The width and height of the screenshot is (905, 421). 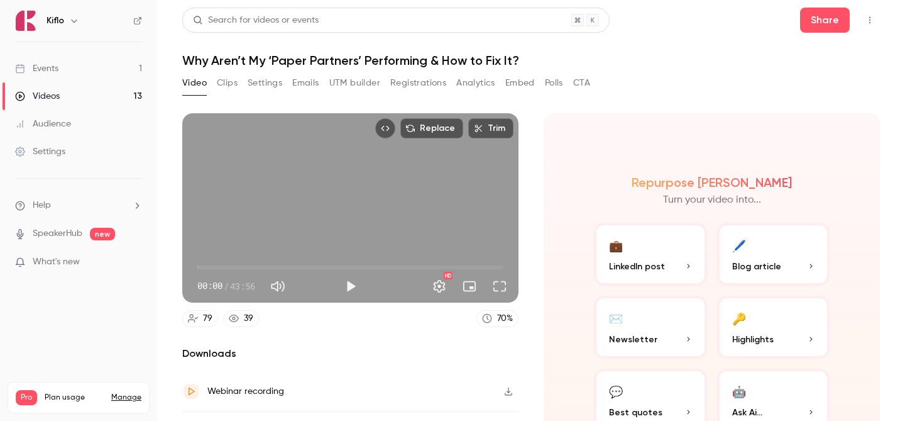 What do you see at coordinates (470, 286) in the screenshot?
I see `div: Turn on miniplayer` at bounding box center [470, 286].